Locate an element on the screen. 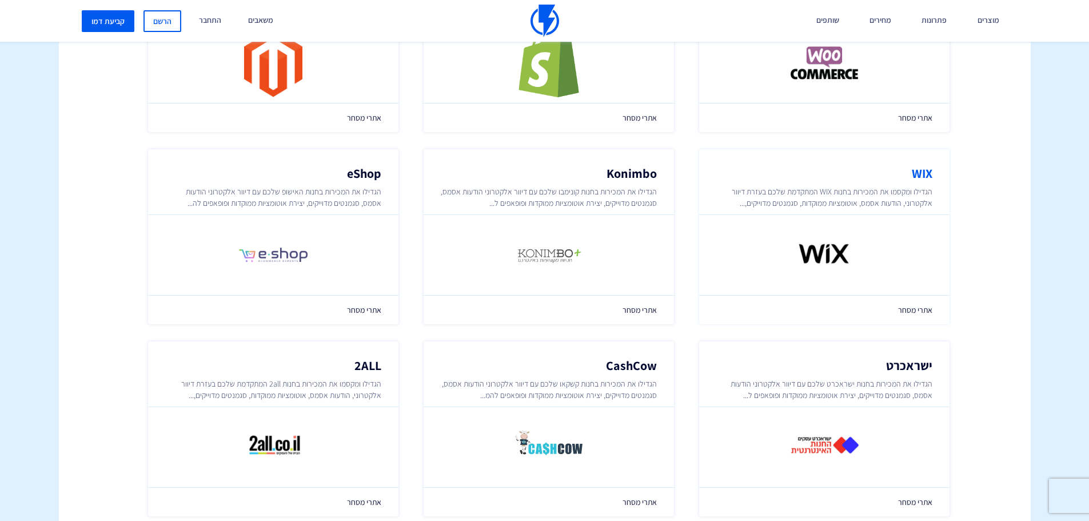  a: Konimbo הגדילו את המכירות בחנות קונימבו שלכם עם דיוור אלקטרוני הודעות אסמס, סגמנטים מדוייקים, יצי... is located at coordinates (549, 237).